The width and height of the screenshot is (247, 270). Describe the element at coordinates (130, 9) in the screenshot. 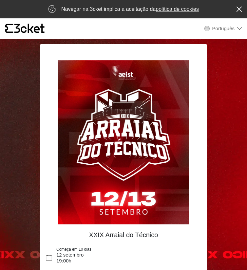

I see `p: Navegar na 3cket implica a aceitação da` at that location.